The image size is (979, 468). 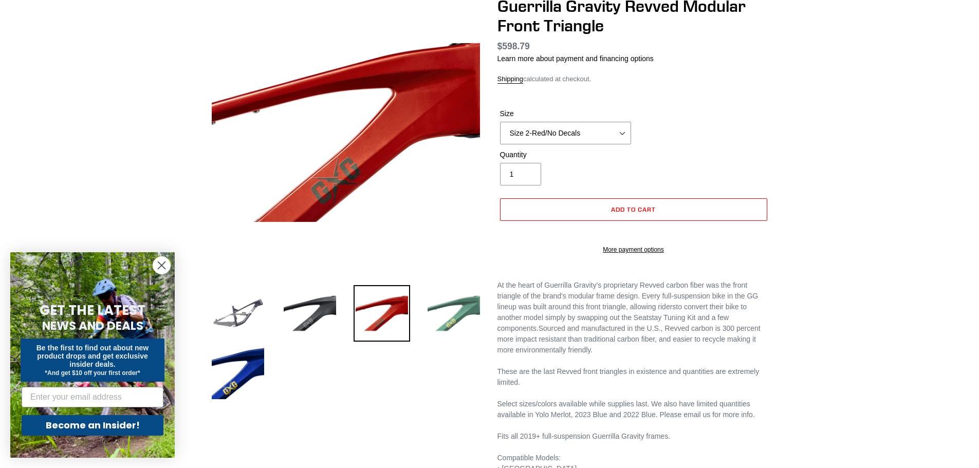 I want to click on span: *And get $10 off your first order*, so click(x=92, y=373).